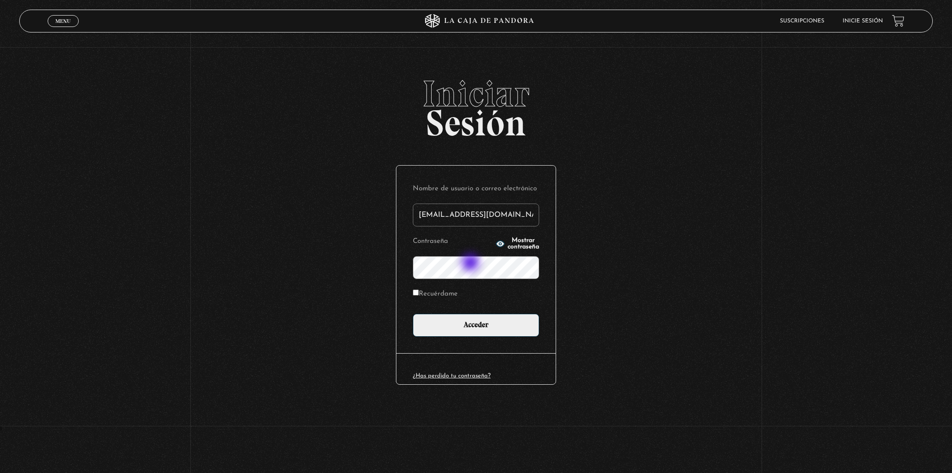 The height and width of the screenshot is (473, 952). What do you see at coordinates (523, 244) in the screenshot?
I see `span: Mostrar contraseña` at bounding box center [523, 244].